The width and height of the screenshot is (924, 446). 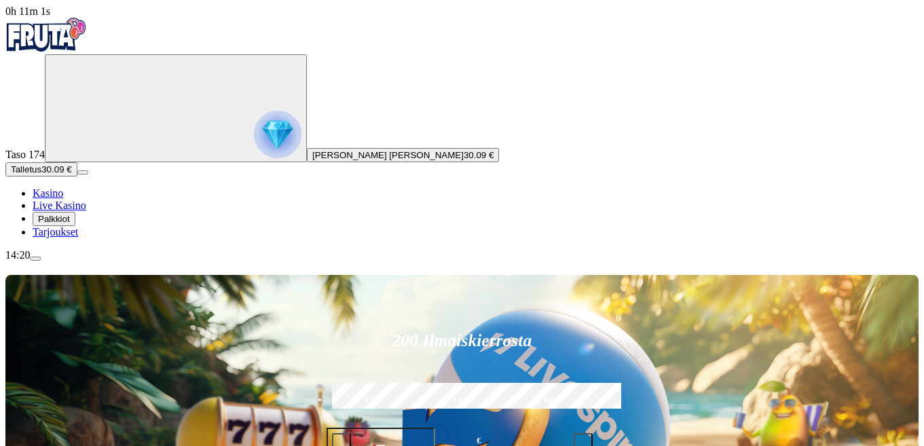 I want to click on a: Fruta, so click(x=46, y=48).